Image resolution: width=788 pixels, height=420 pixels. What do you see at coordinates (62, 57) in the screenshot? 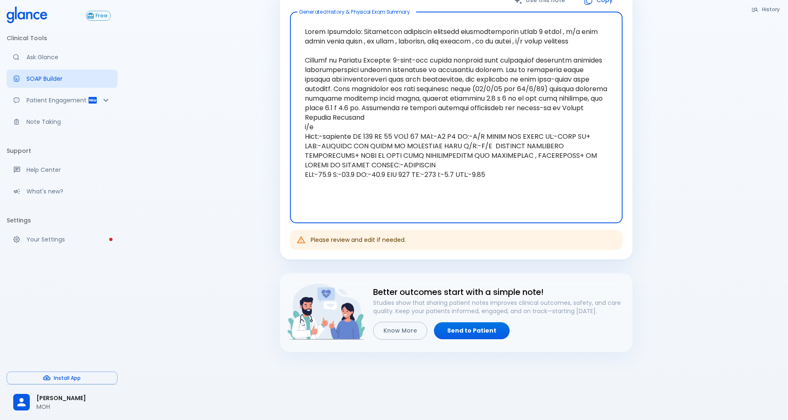
I see `a: Moramiz: Find ICD10AM codes instantly` at bounding box center [62, 57].